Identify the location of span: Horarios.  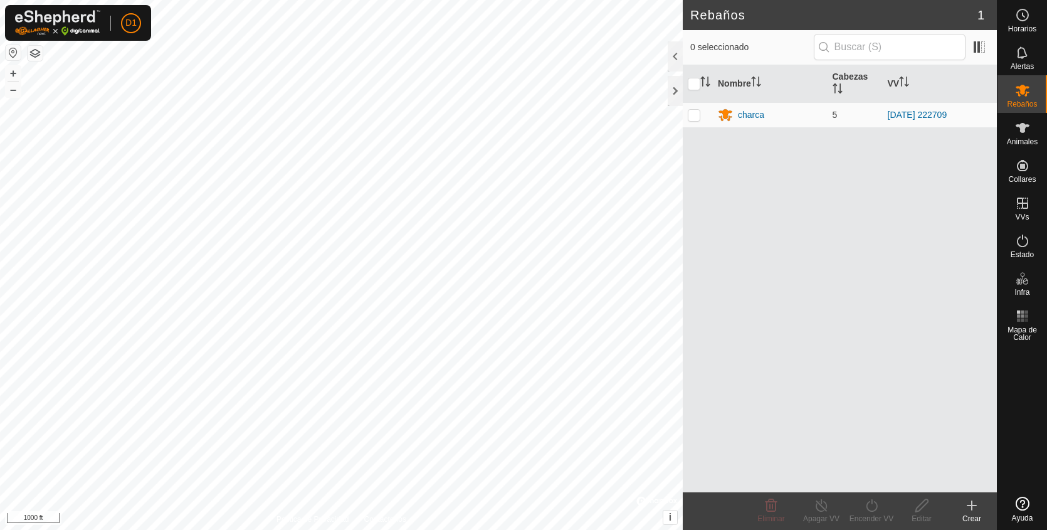
(1022, 29).